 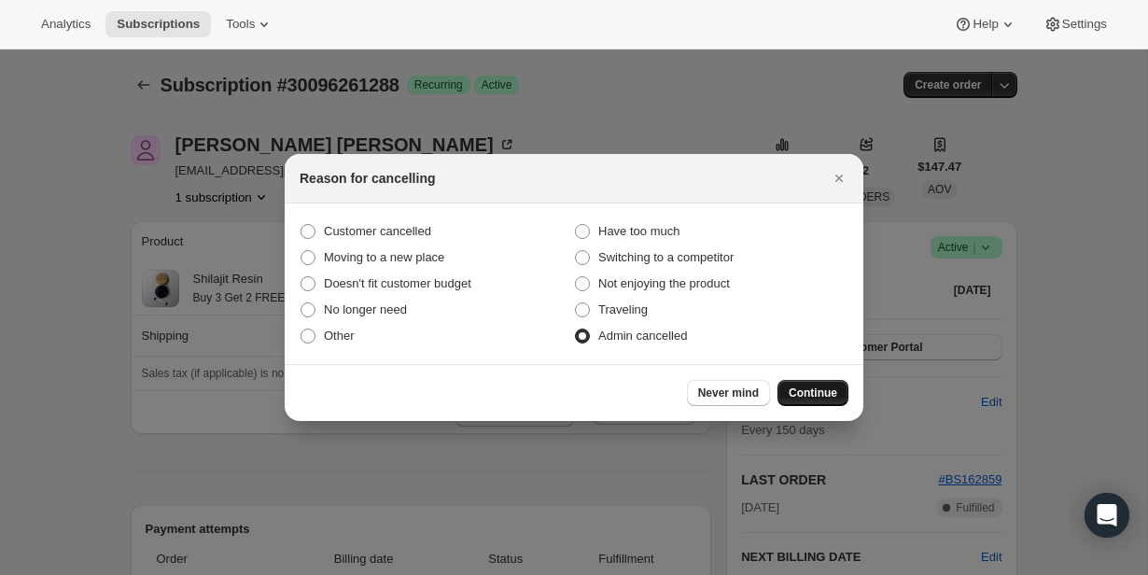 What do you see at coordinates (985, 24) in the screenshot?
I see `span: Help` at bounding box center [985, 24].